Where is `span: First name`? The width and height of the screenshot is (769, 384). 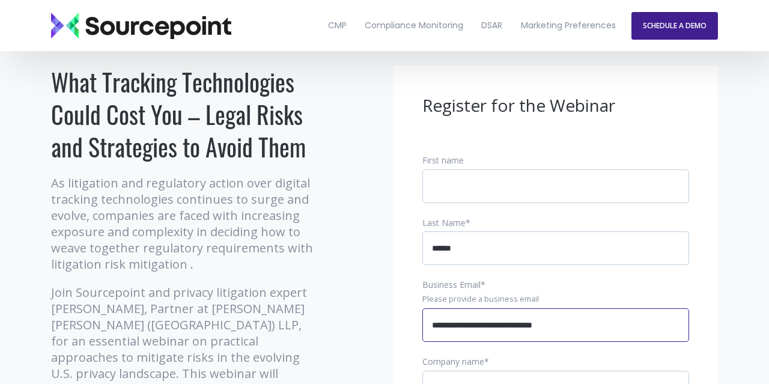
span: First name is located at coordinates (443, 160).